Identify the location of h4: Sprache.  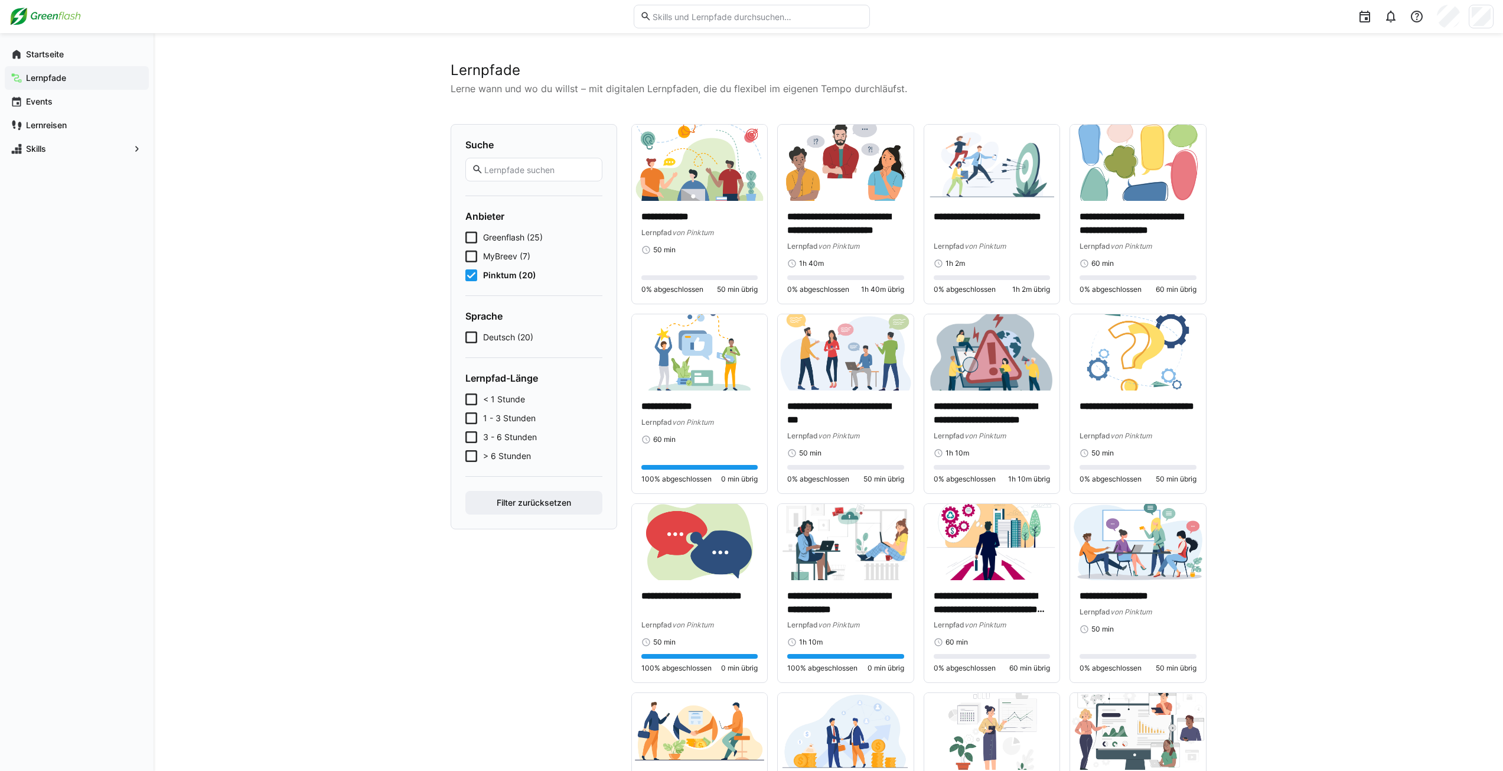
(534, 316).